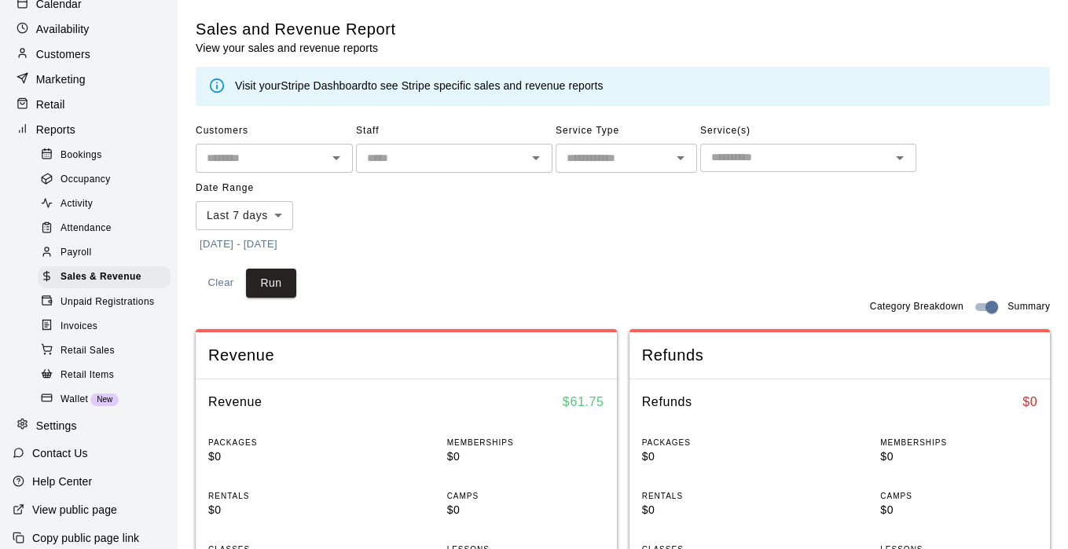 The width and height of the screenshot is (1068, 549). What do you see at coordinates (406, 355) in the screenshot?
I see `span: Revenue` at bounding box center [406, 355].